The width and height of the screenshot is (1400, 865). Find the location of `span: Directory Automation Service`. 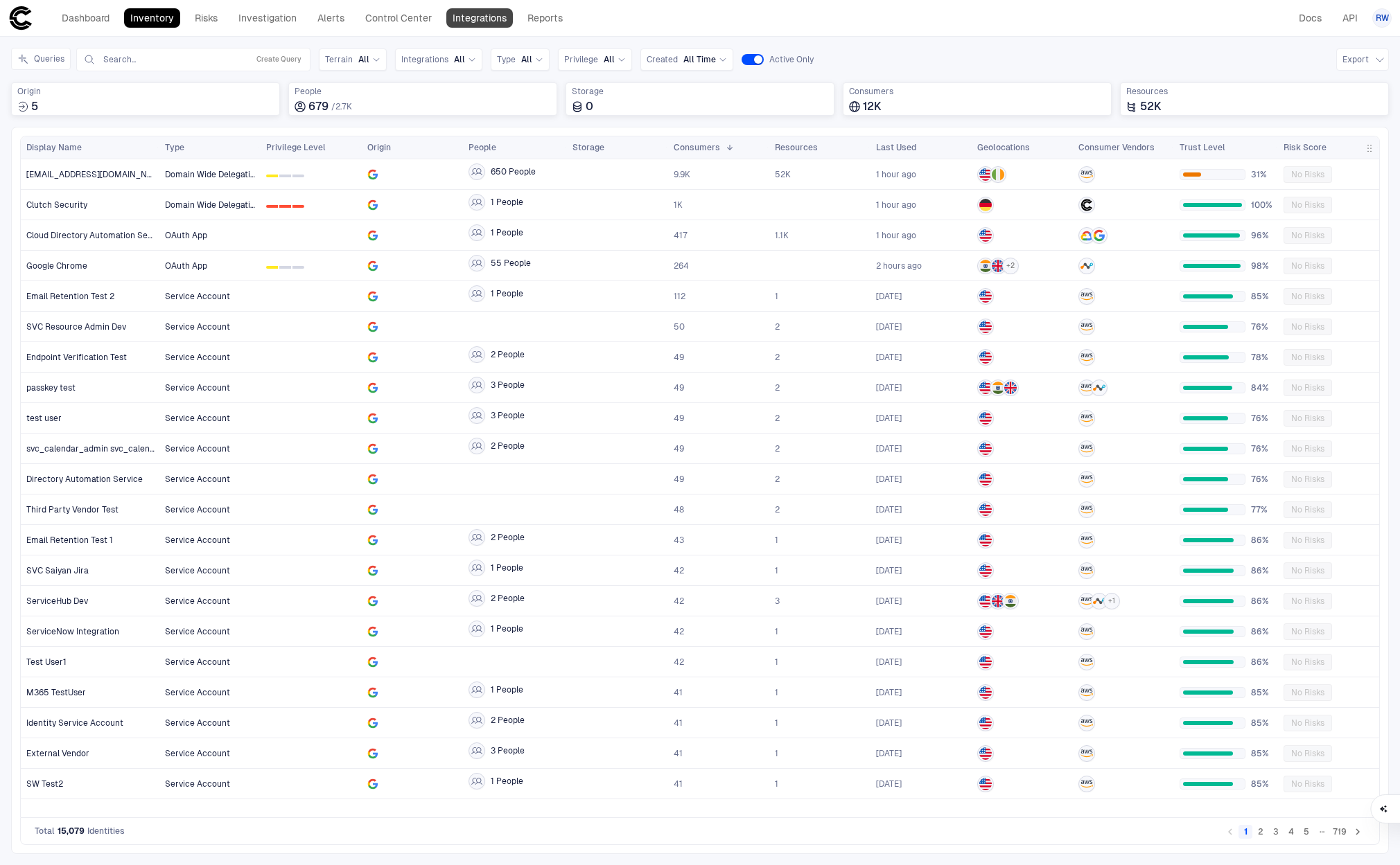

span: Directory Automation Service is located at coordinates (85, 480).